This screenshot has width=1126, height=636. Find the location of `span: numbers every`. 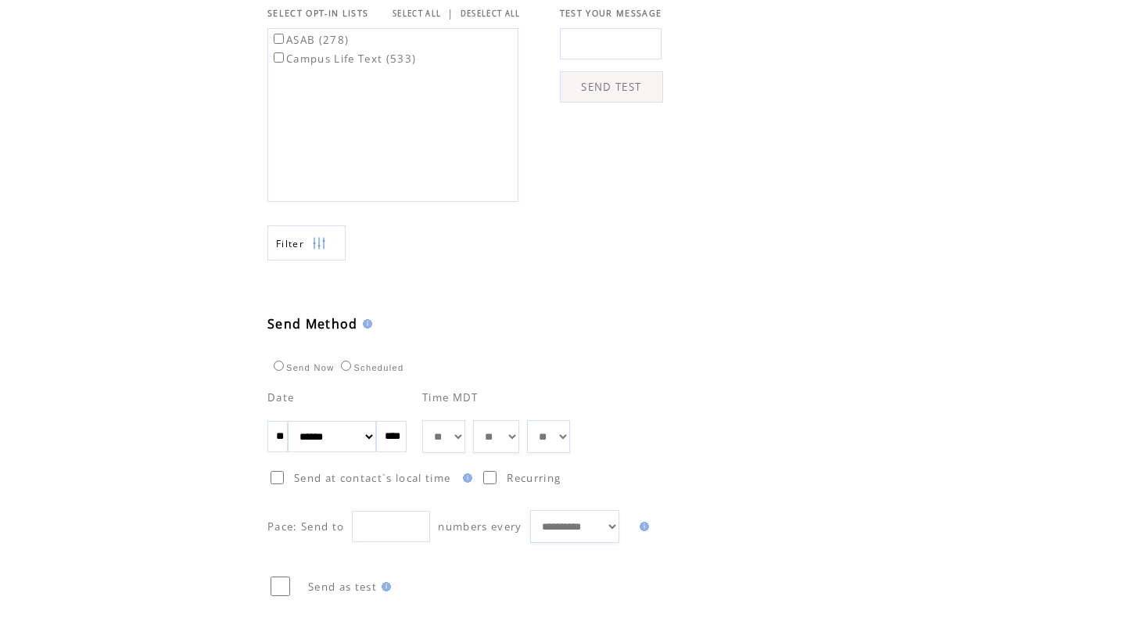

span: numbers every is located at coordinates (479, 526).